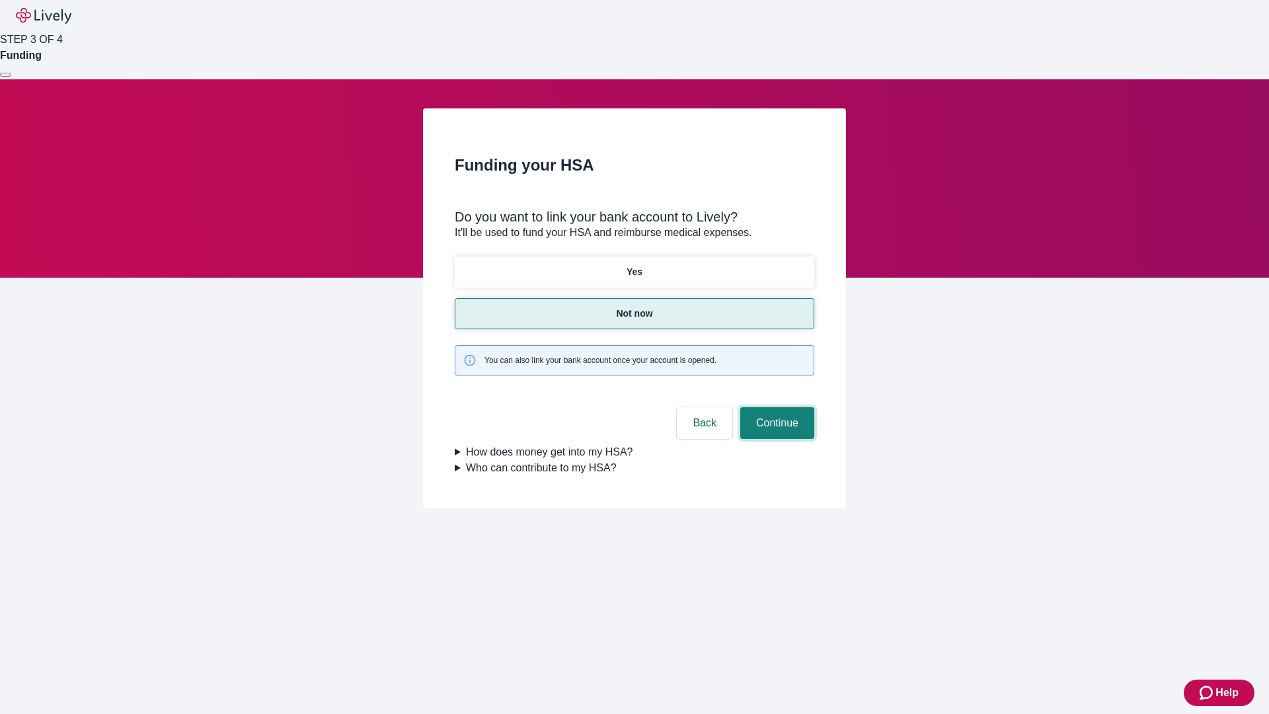 This screenshot has height=714, width=1269. I want to click on span: You can also link your bank account once your account is opened., so click(600, 360).